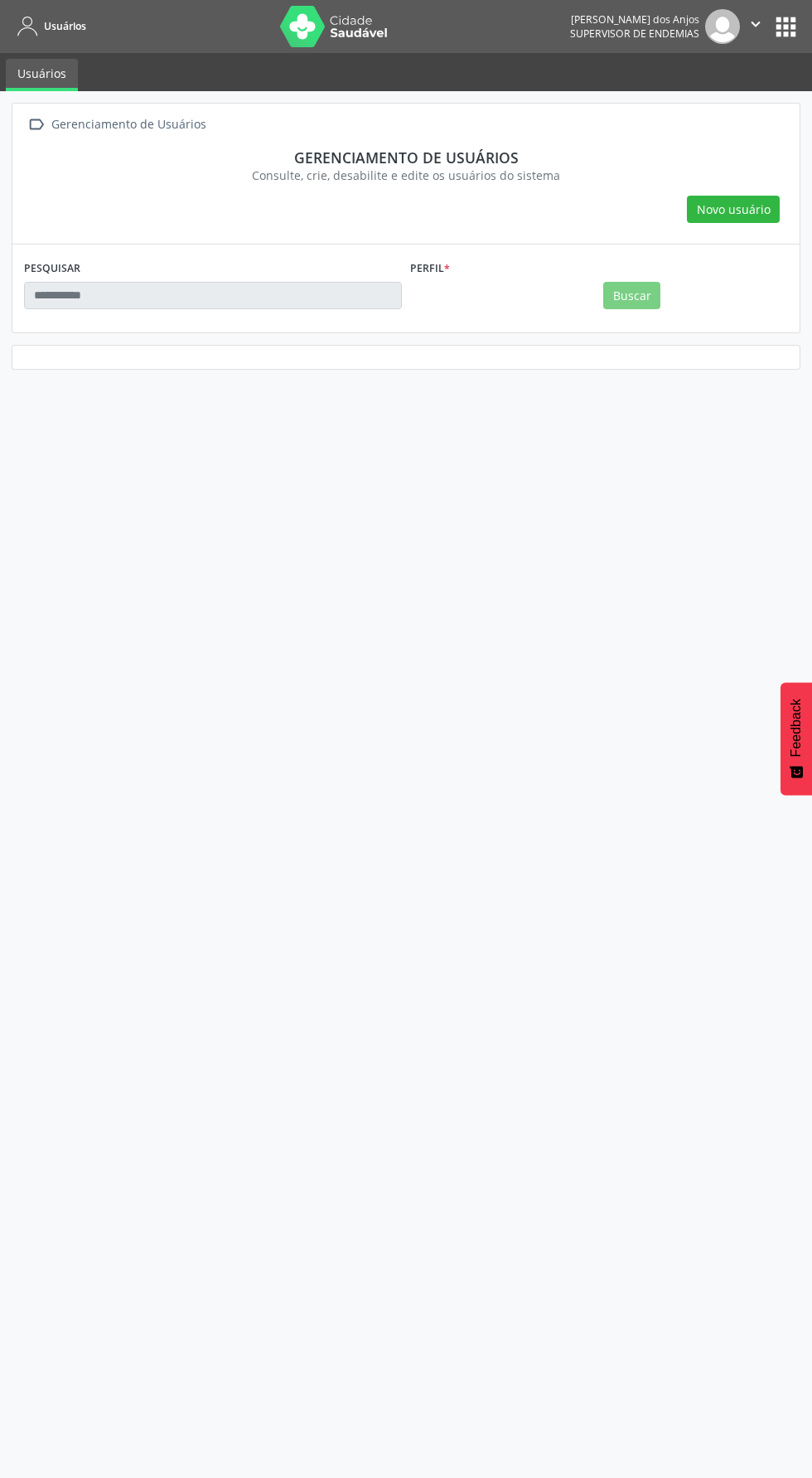  I want to click on div: Consulte, crie, desabilite e edite os usuários do sistema, so click(406, 175).